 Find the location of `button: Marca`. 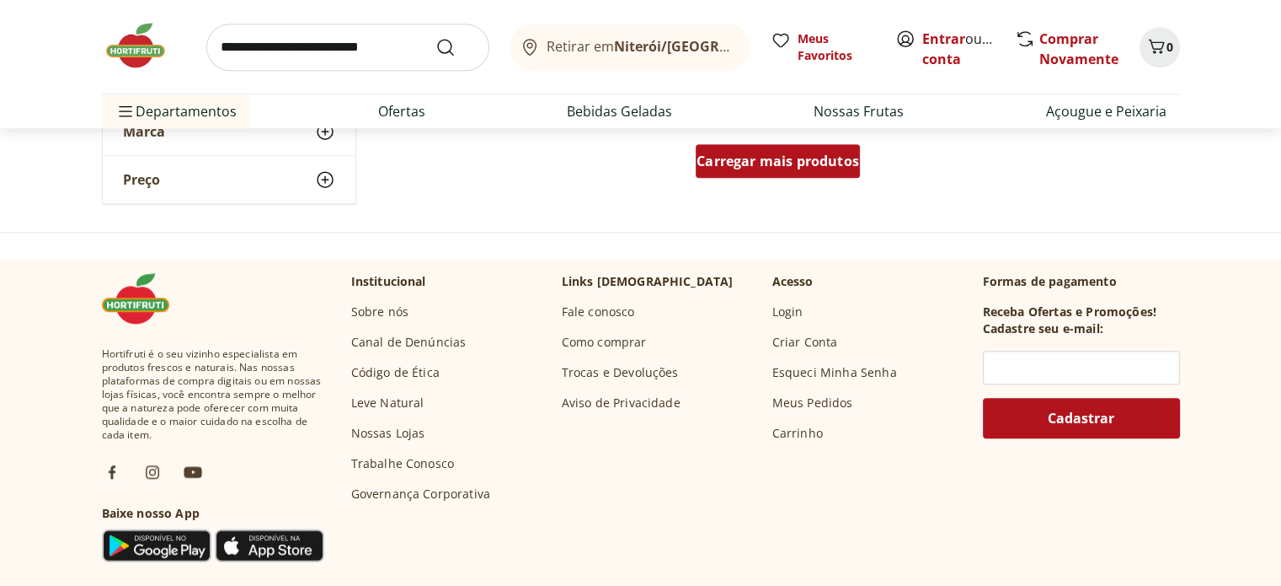

button: Marca is located at coordinates (229, 131).